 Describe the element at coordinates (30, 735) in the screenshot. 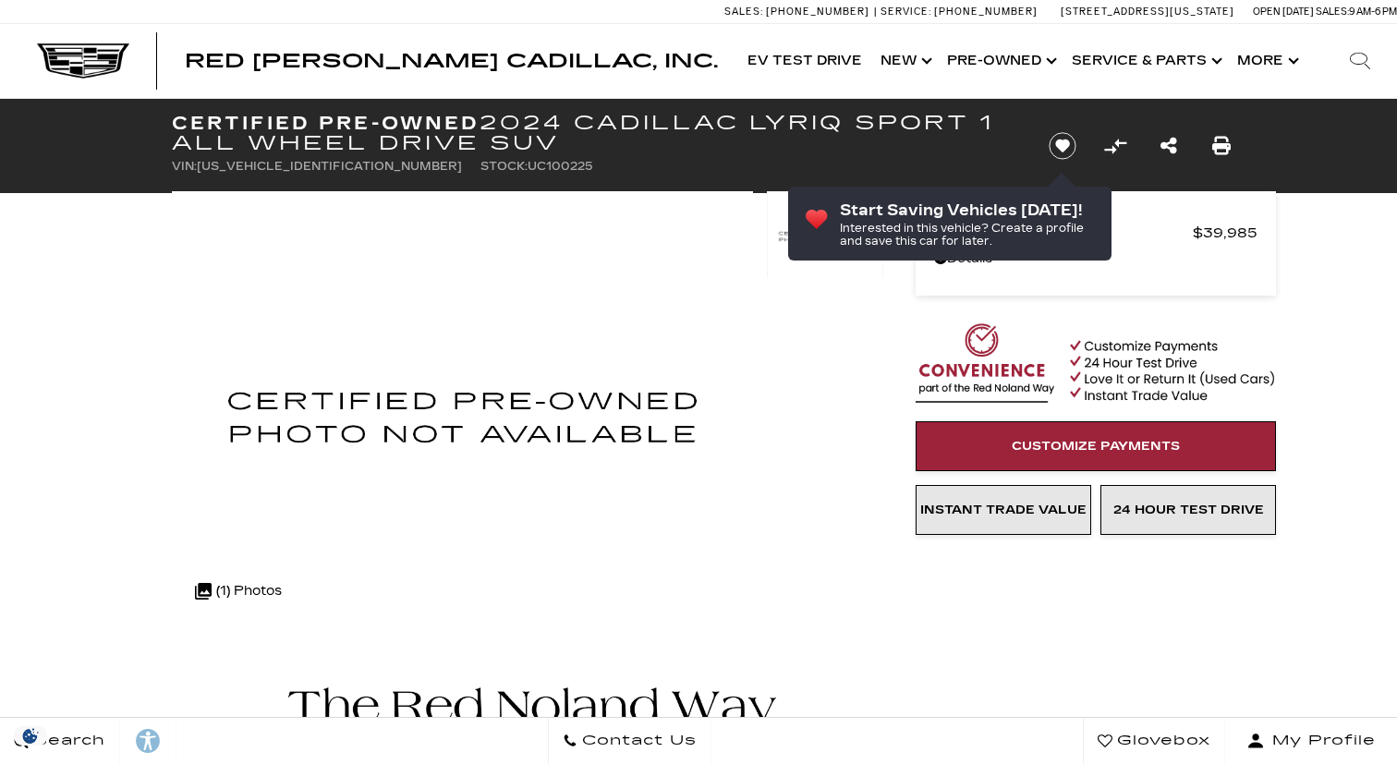

I see `img: Opt-Out Icon` at that location.